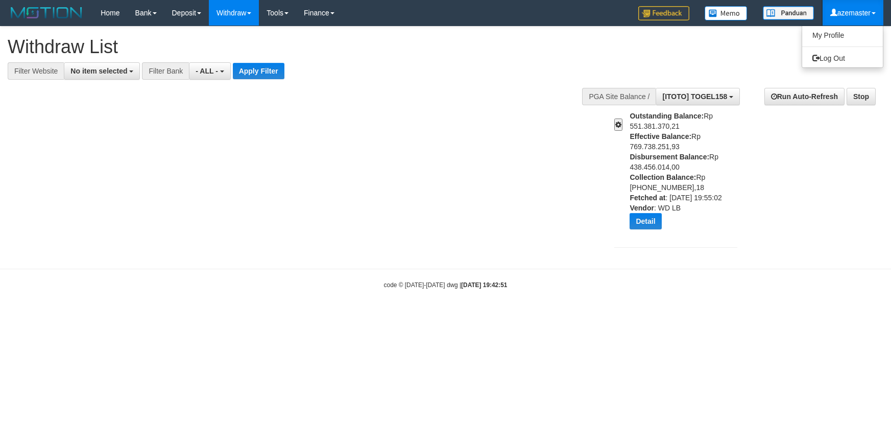  Describe the element at coordinates (99, 71) in the screenshot. I see `span: No item selected` at that location.